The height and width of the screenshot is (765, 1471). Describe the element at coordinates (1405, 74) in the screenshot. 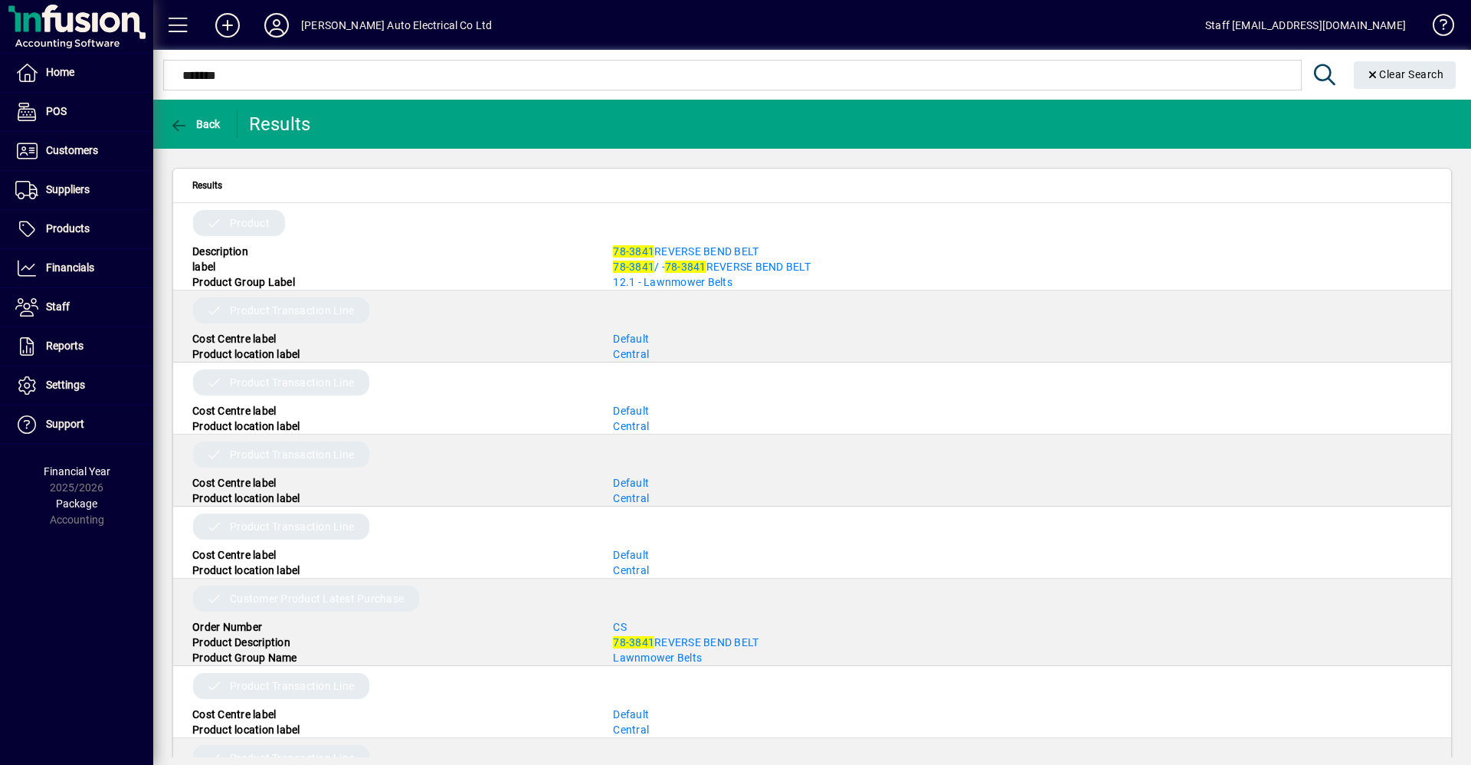

I see `span: Clear Search` at that location.